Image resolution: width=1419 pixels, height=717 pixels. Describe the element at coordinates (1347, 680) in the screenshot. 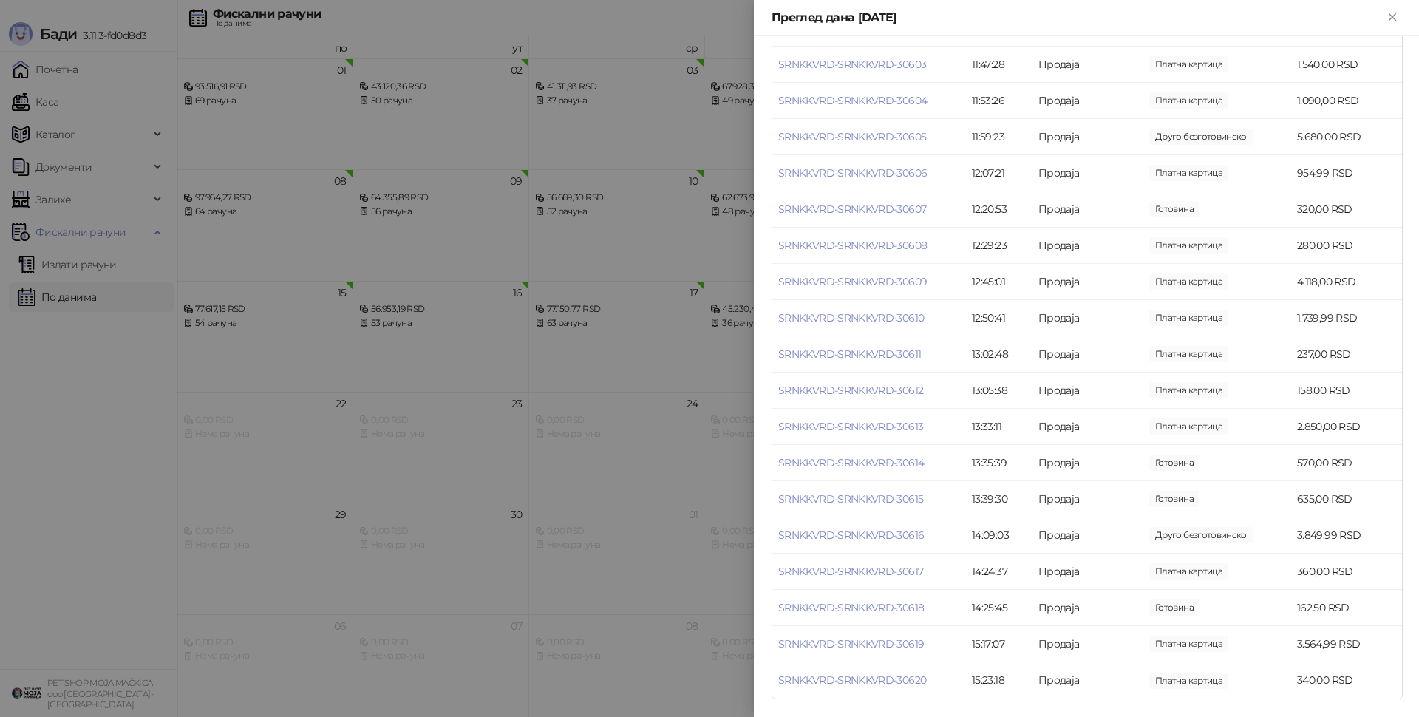

I see `td: 340,00 RSD` at that location.